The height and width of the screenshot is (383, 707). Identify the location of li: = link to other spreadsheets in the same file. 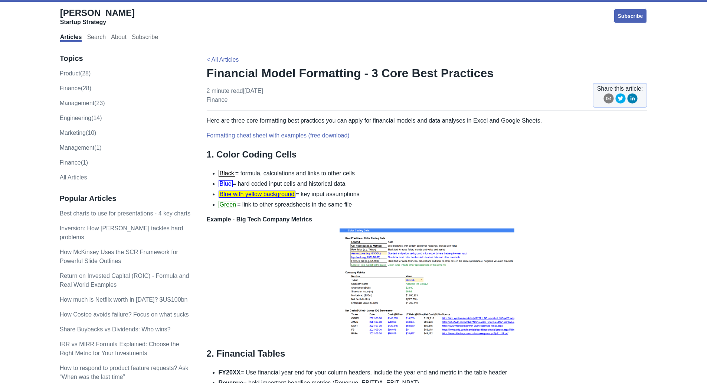
(433, 205).